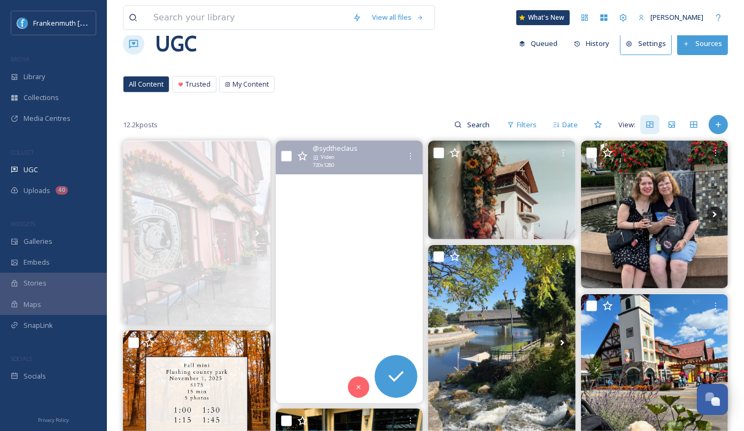 The height and width of the screenshot is (431, 744). What do you see at coordinates (655, 214) in the screenshot?
I see `img: "C-O-F-F-E-E coffee is not [definitely] for me!" Mom and I always sing that song🥰 ☕️Happy Nationa...` at bounding box center [655, 214].